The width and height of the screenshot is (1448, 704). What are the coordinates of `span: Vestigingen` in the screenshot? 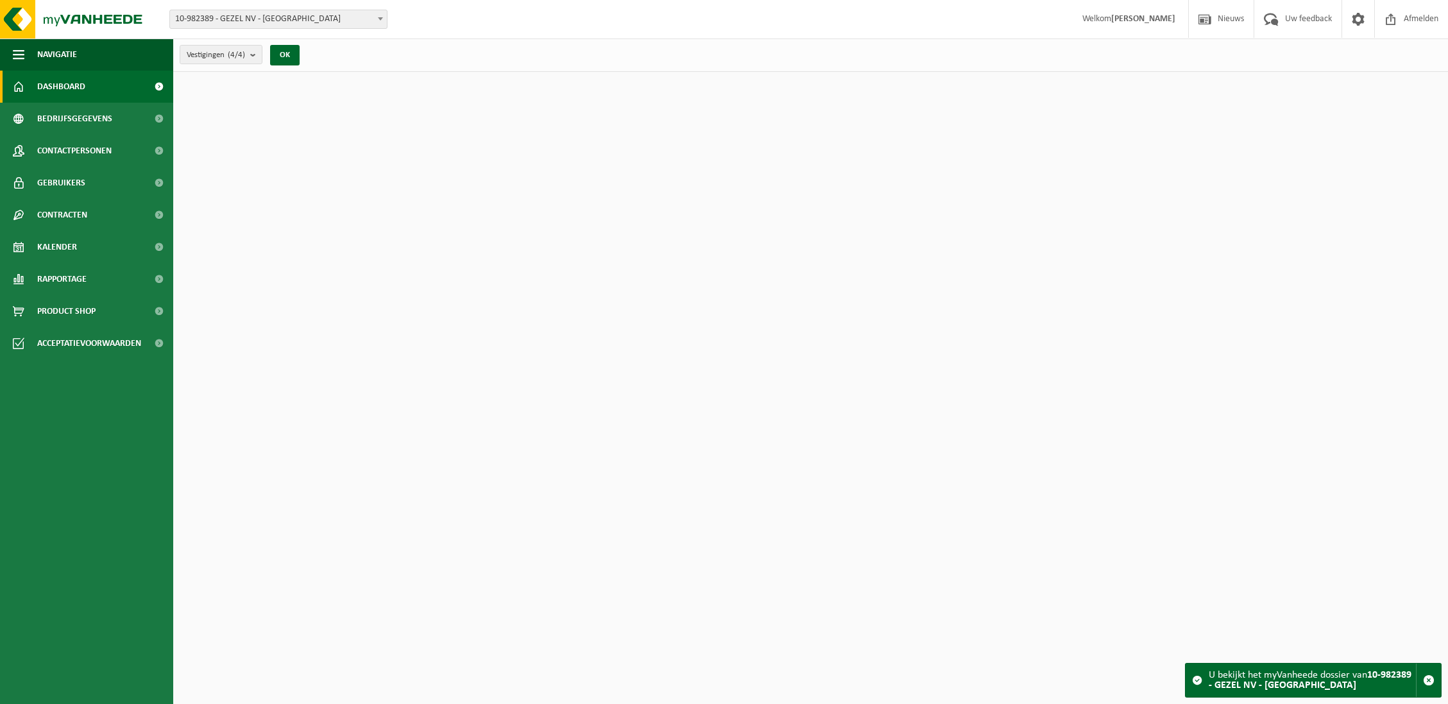 It's located at (215, 55).